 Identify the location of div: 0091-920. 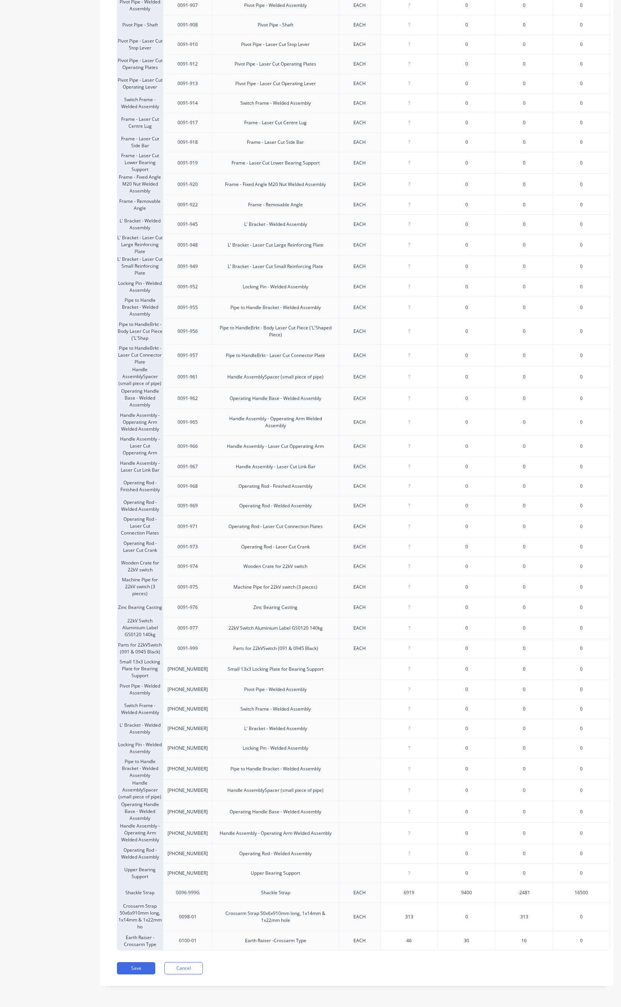
(188, 184).